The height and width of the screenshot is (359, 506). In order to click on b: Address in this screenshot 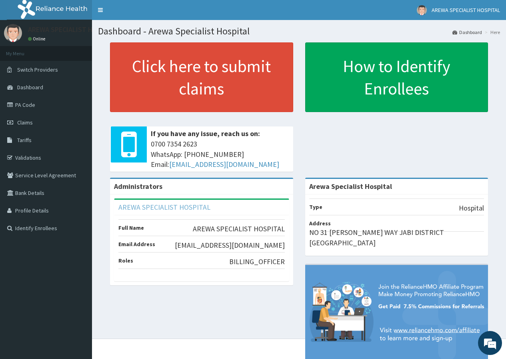, I will do `click(320, 223)`.